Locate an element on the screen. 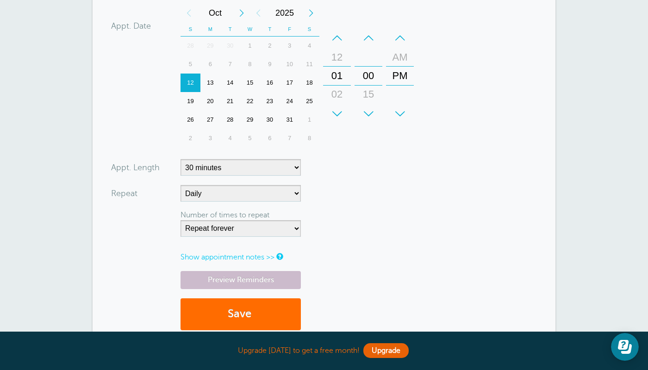 The width and height of the screenshot is (648, 370). label: Appt. Date is located at coordinates (131, 26).